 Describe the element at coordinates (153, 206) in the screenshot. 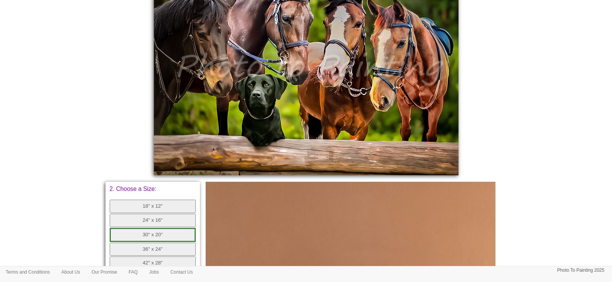

I see `button: 18" x 12"` at that location.